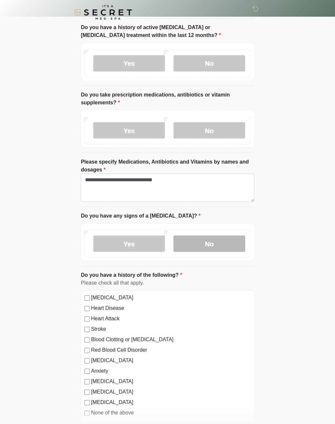 The image size is (335, 424). Describe the element at coordinates (171, 350) in the screenshot. I see `label: Red Blood Cell Disorder` at that location.